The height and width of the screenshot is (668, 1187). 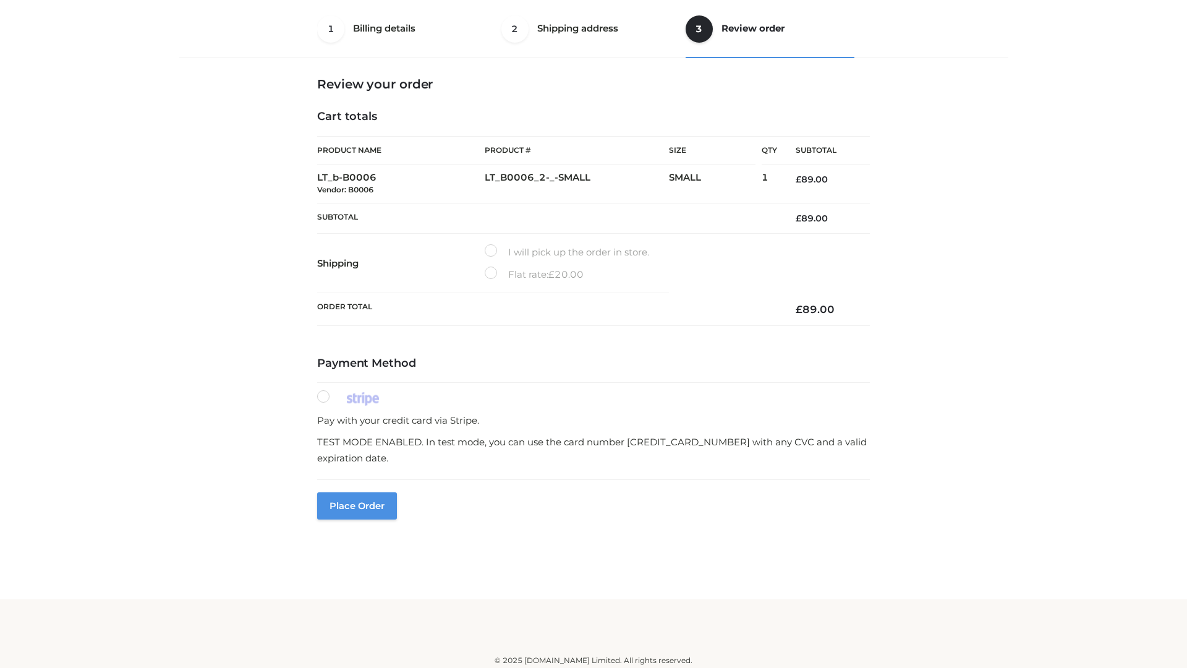 What do you see at coordinates (594, 117) in the screenshot?
I see `h4: Cart totals` at bounding box center [594, 117].